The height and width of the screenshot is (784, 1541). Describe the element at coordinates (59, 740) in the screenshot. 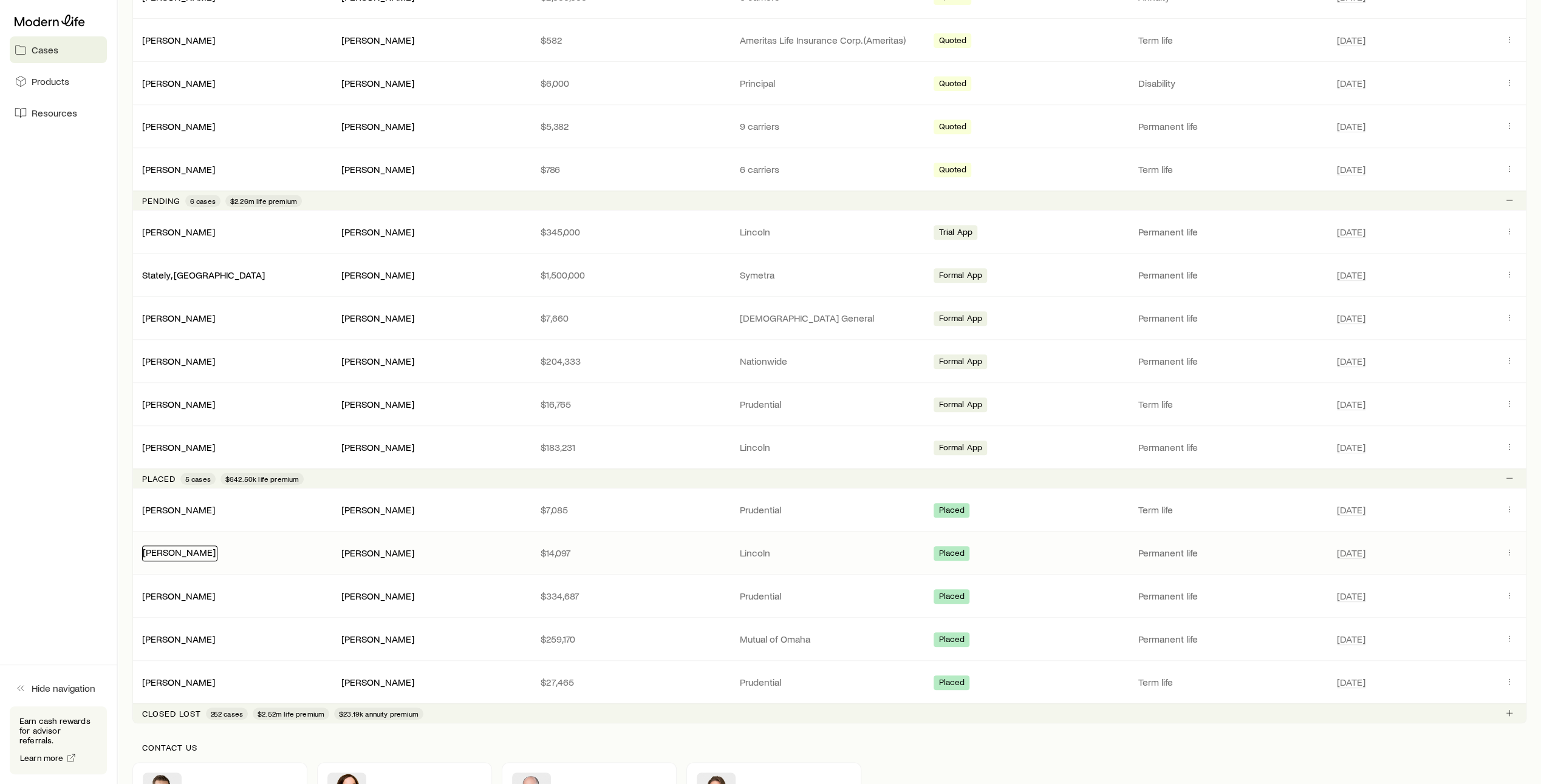

I see `div: Earn cash rewards for advisor referrals.Learn more` at that location.